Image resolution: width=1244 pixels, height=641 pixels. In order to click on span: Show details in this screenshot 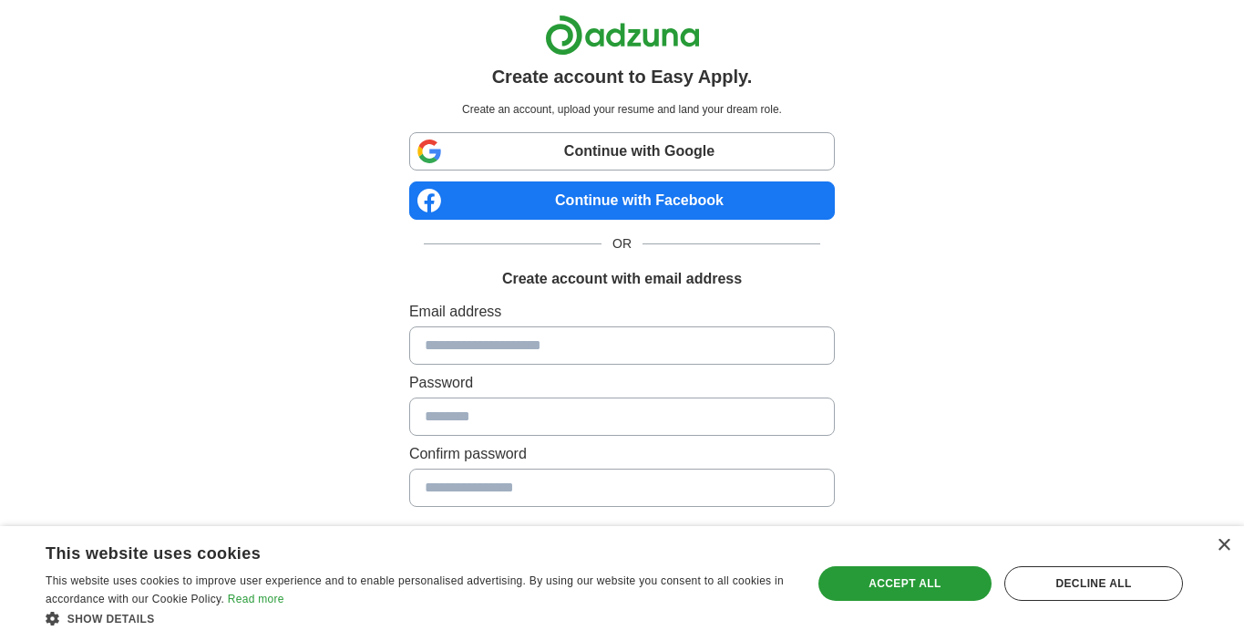, I will do `click(111, 619)`.